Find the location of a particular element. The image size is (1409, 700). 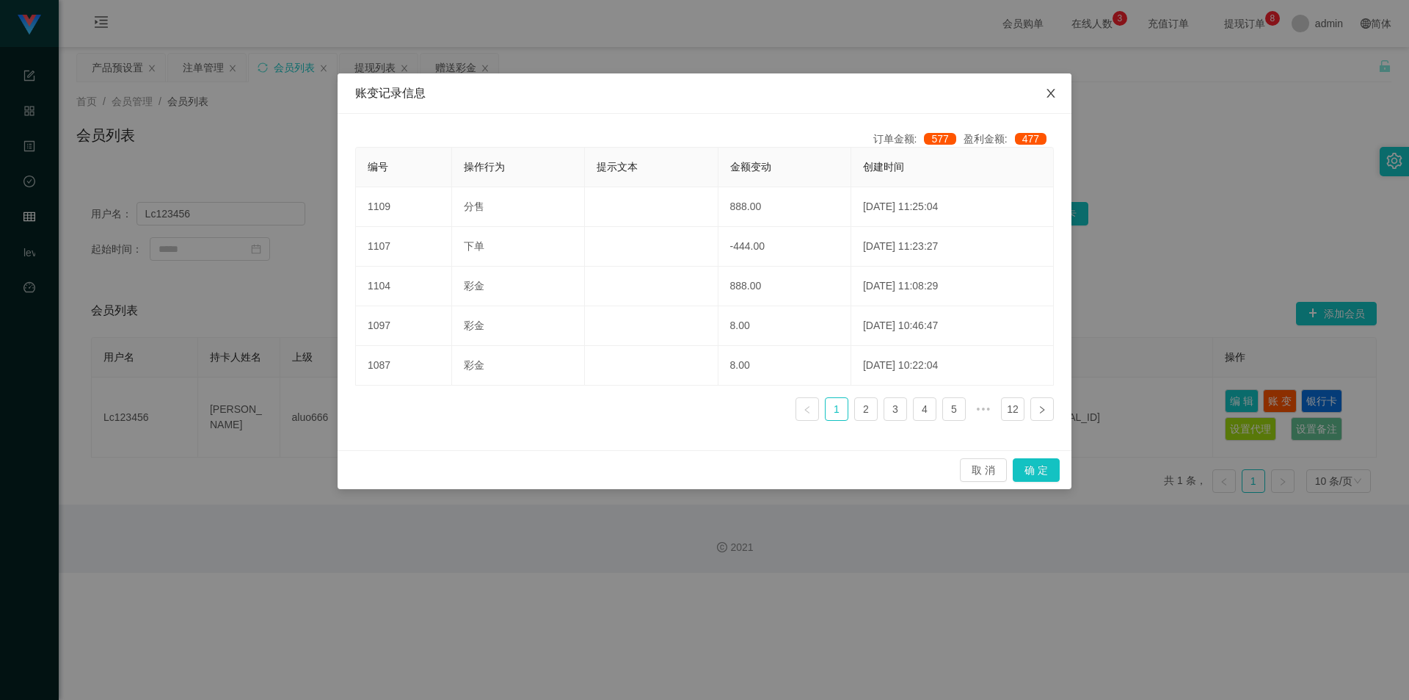

a: 2 is located at coordinates (866, 409).